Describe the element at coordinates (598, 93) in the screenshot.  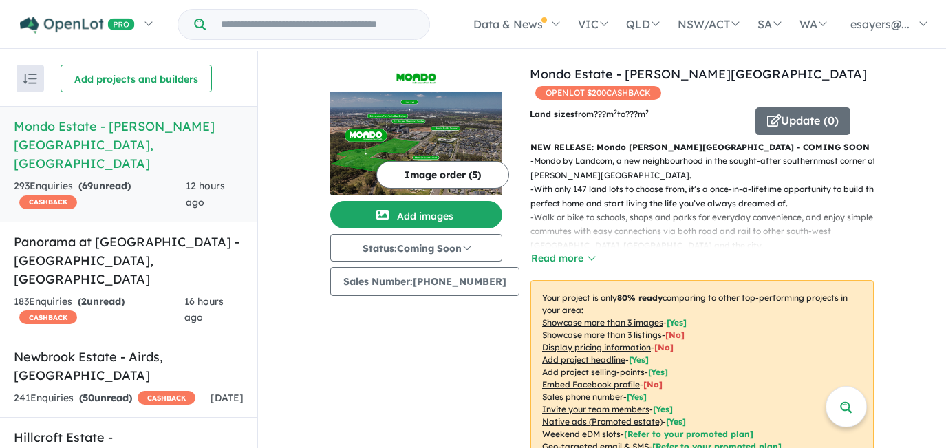
I see `span: OPENLOT $ 200 CASHBACK` at that location.